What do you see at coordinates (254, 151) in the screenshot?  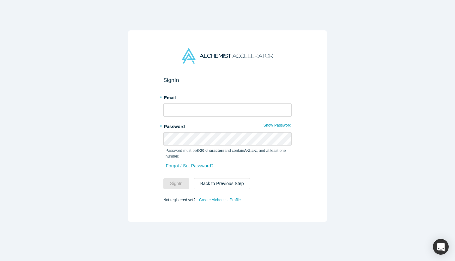 I see `strong: a-z` at bounding box center [254, 151].